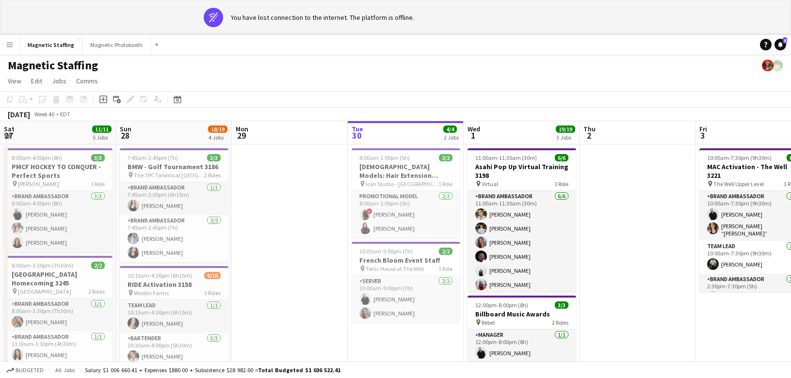 The height and width of the screenshot is (378, 791). Describe the element at coordinates (522, 171) in the screenshot. I see `h3: Asahi Pop Up Virtual Training 3198` at that location.